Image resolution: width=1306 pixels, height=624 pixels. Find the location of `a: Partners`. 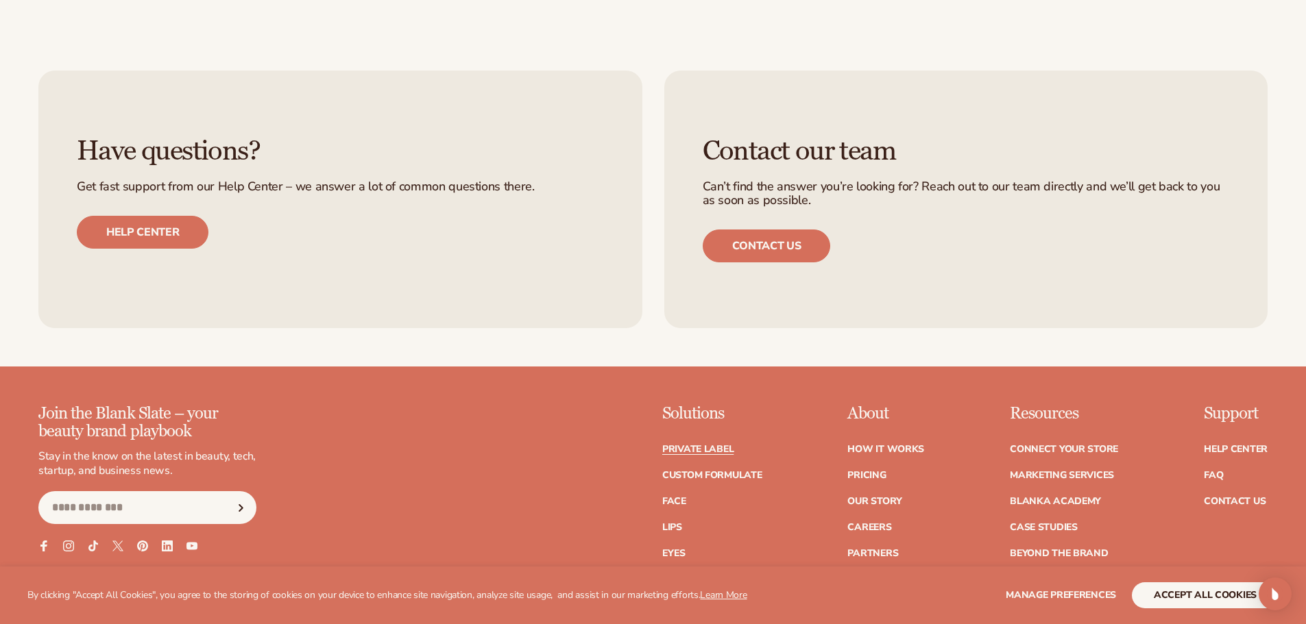

a: Partners is located at coordinates (873, 554).